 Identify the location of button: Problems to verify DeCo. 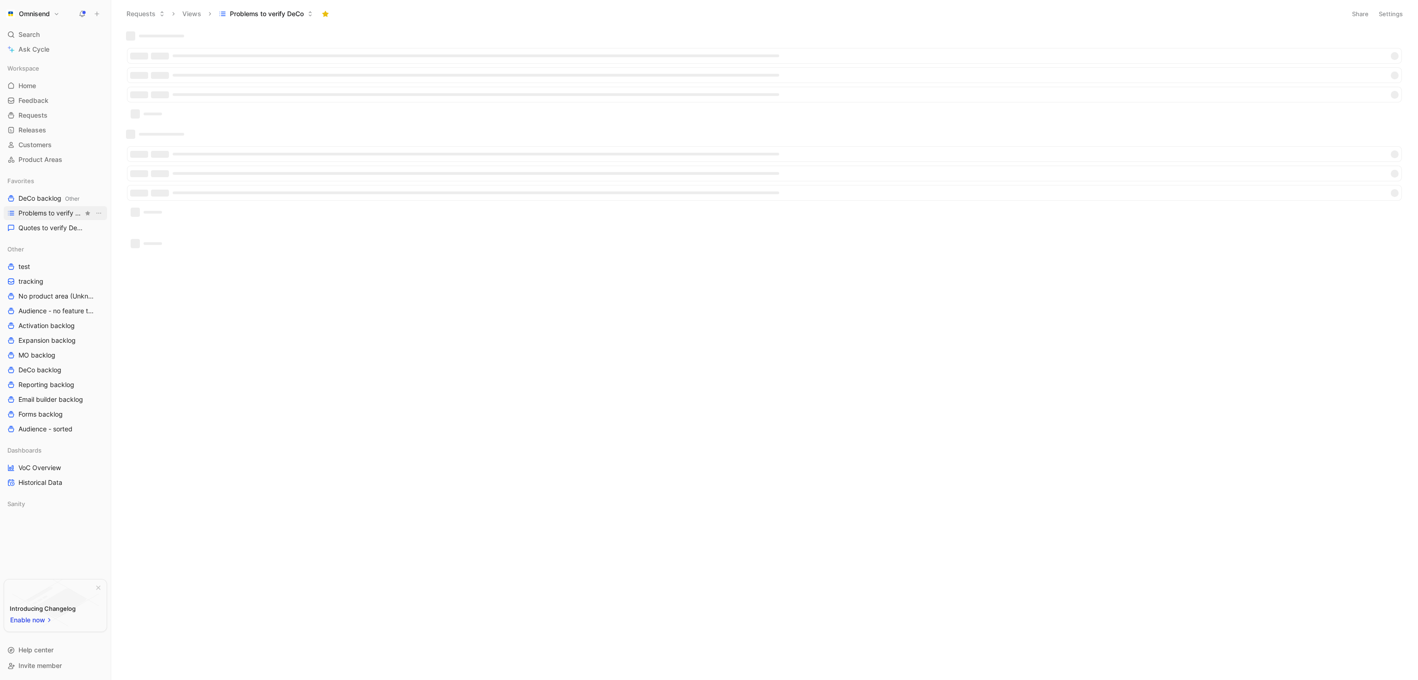
(266, 14).